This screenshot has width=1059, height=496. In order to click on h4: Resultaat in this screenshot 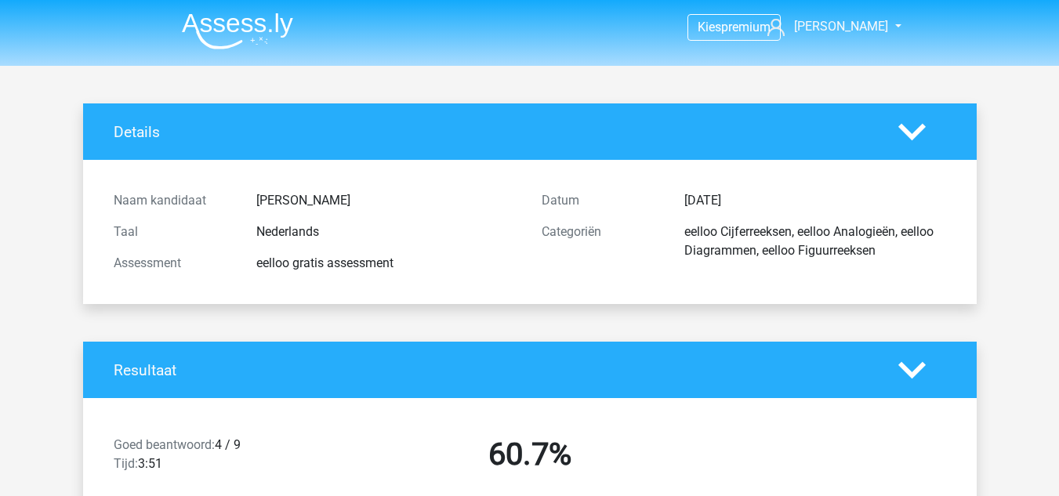, I will do `click(494, 370)`.